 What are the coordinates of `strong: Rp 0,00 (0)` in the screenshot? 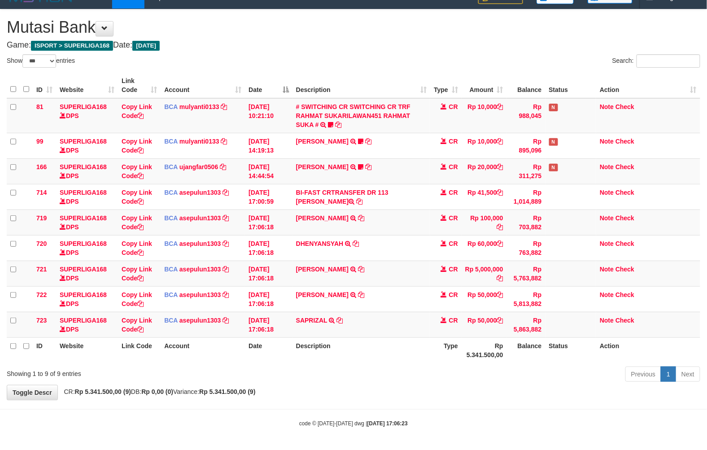 It's located at (157, 392).